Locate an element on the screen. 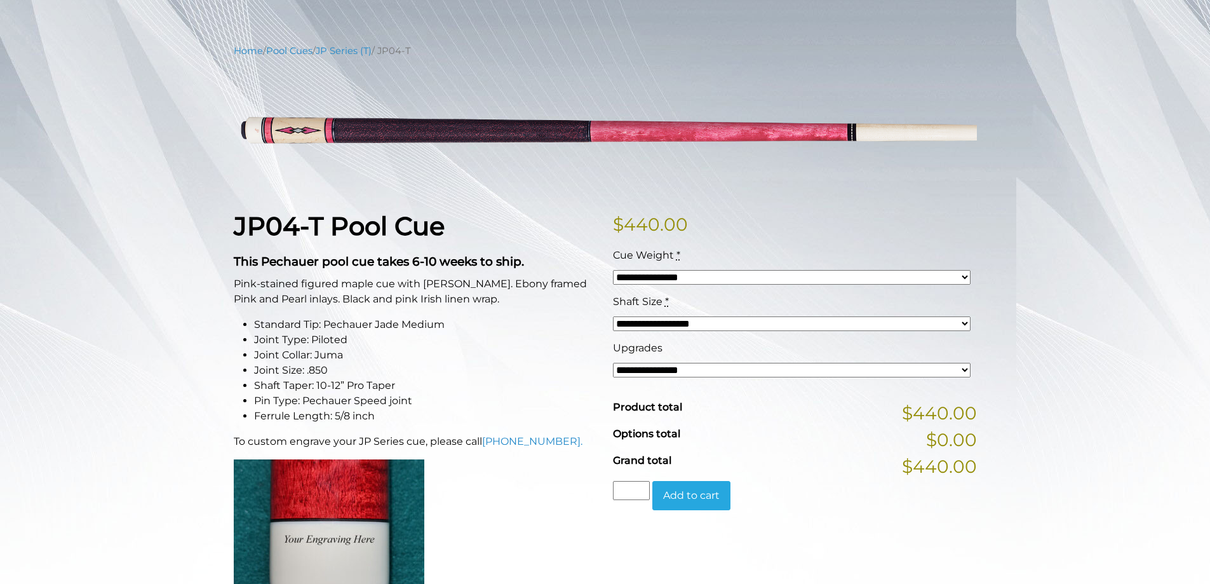 The height and width of the screenshot is (584, 1210). span: Options total is located at coordinates (647, 433).